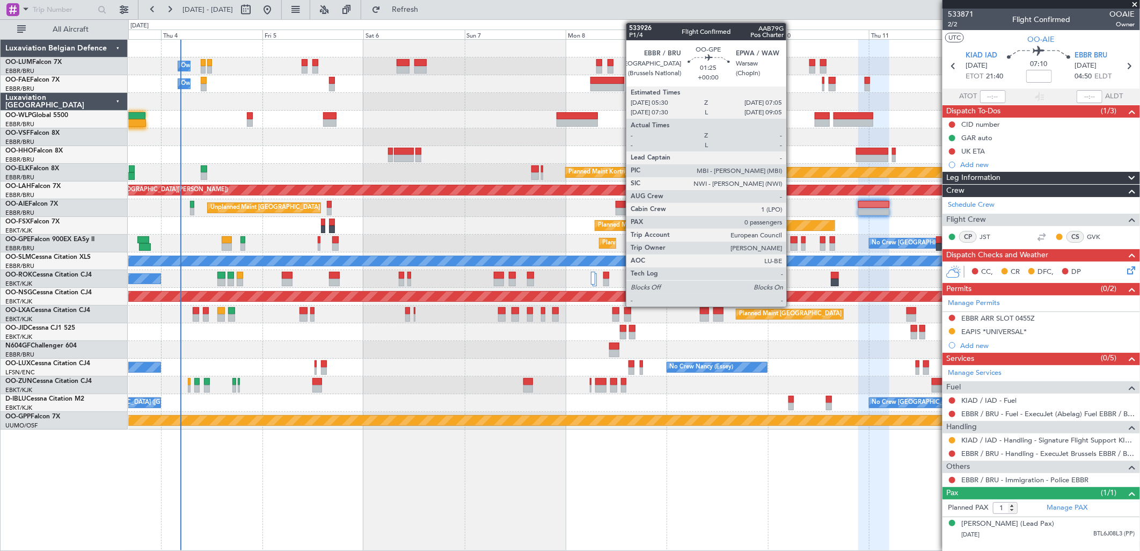 The image size is (1140, 551). What do you see at coordinates (819, 34) in the screenshot?
I see `div: Wed 10` at bounding box center [819, 34].